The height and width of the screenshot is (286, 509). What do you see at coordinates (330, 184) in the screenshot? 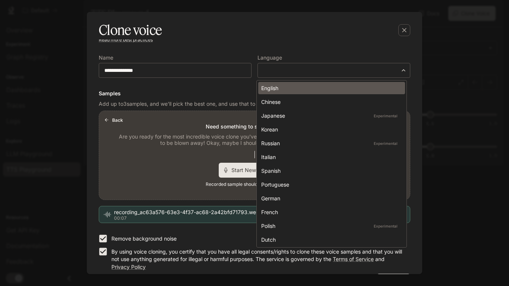
I see `div: Portuguese` at bounding box center [330, 184].